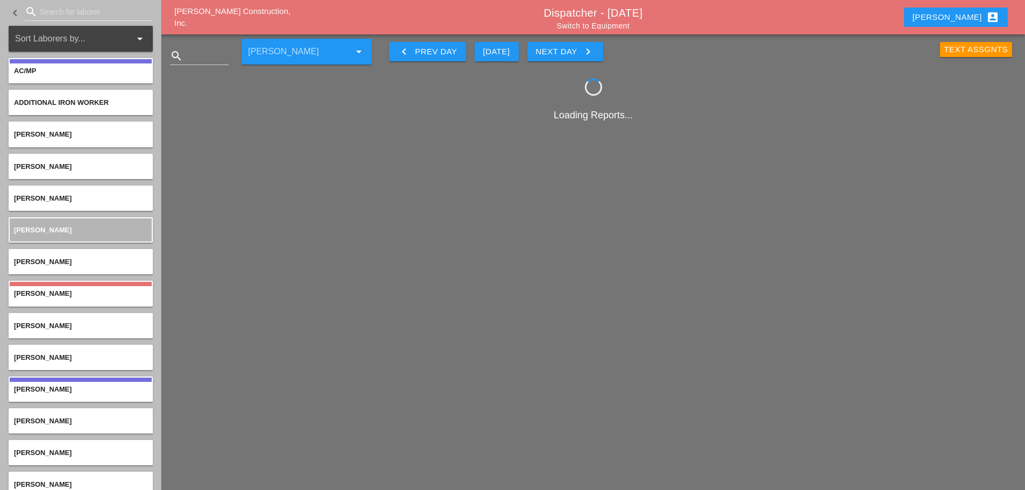  What do you see at coordinates (25, 70) in the screenshot?
I see `span: AC/MP` at bounding box center [25, 70].